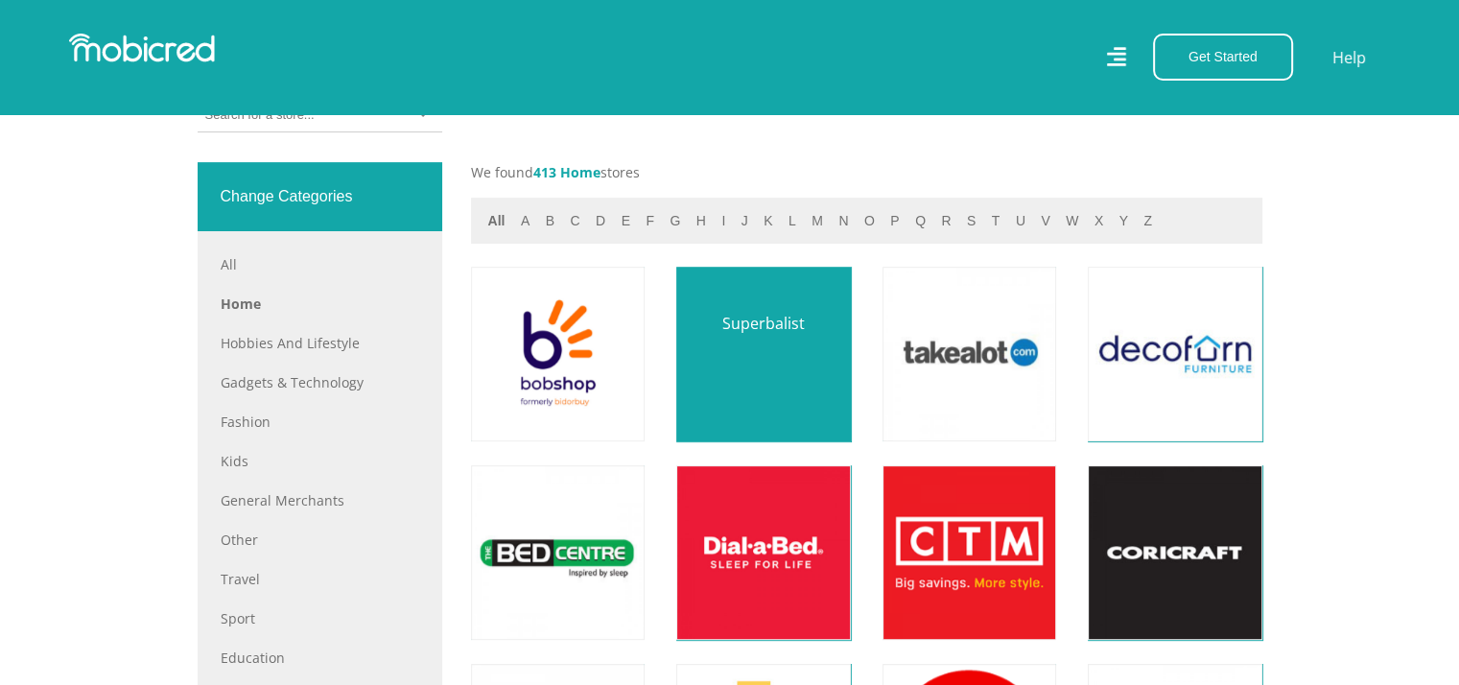 The image size is (1459, 685). Describe the element at coordinates (320, 579) in the screenshot. I see `a: Travel` at that location.